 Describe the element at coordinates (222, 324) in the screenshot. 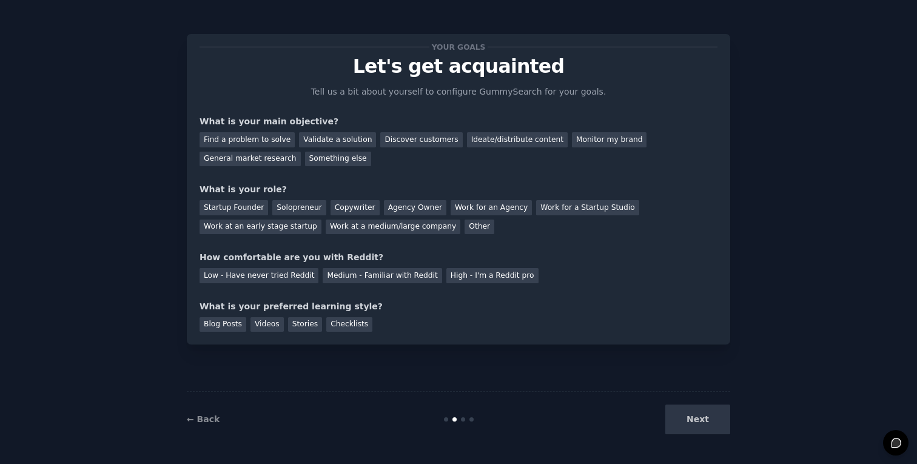

I see `div: Blog Posts` at that location.